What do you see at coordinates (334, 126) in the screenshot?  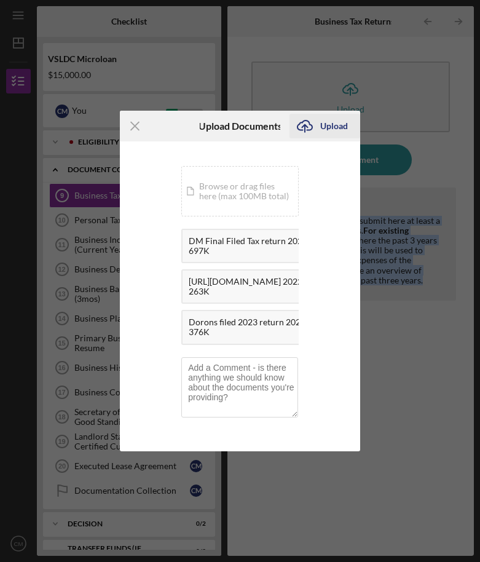 I see `div: Upload` at bounding box center [334, 126].